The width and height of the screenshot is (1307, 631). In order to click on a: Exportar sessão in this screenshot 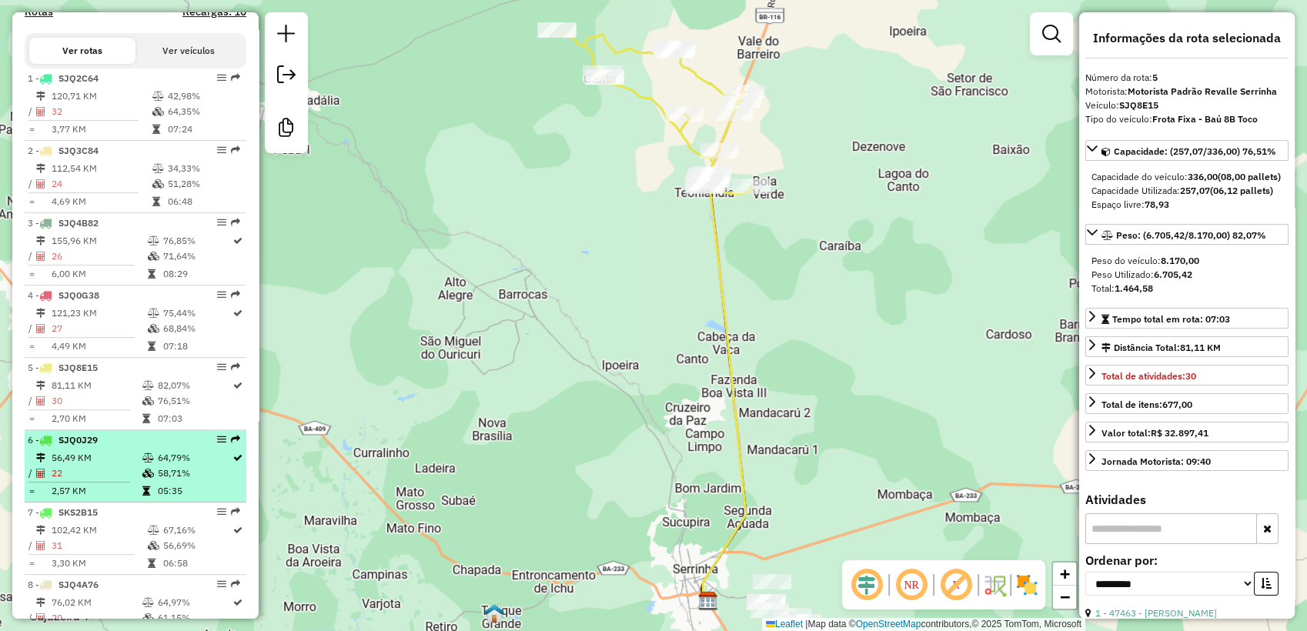, I will do `click(286, 76)`.